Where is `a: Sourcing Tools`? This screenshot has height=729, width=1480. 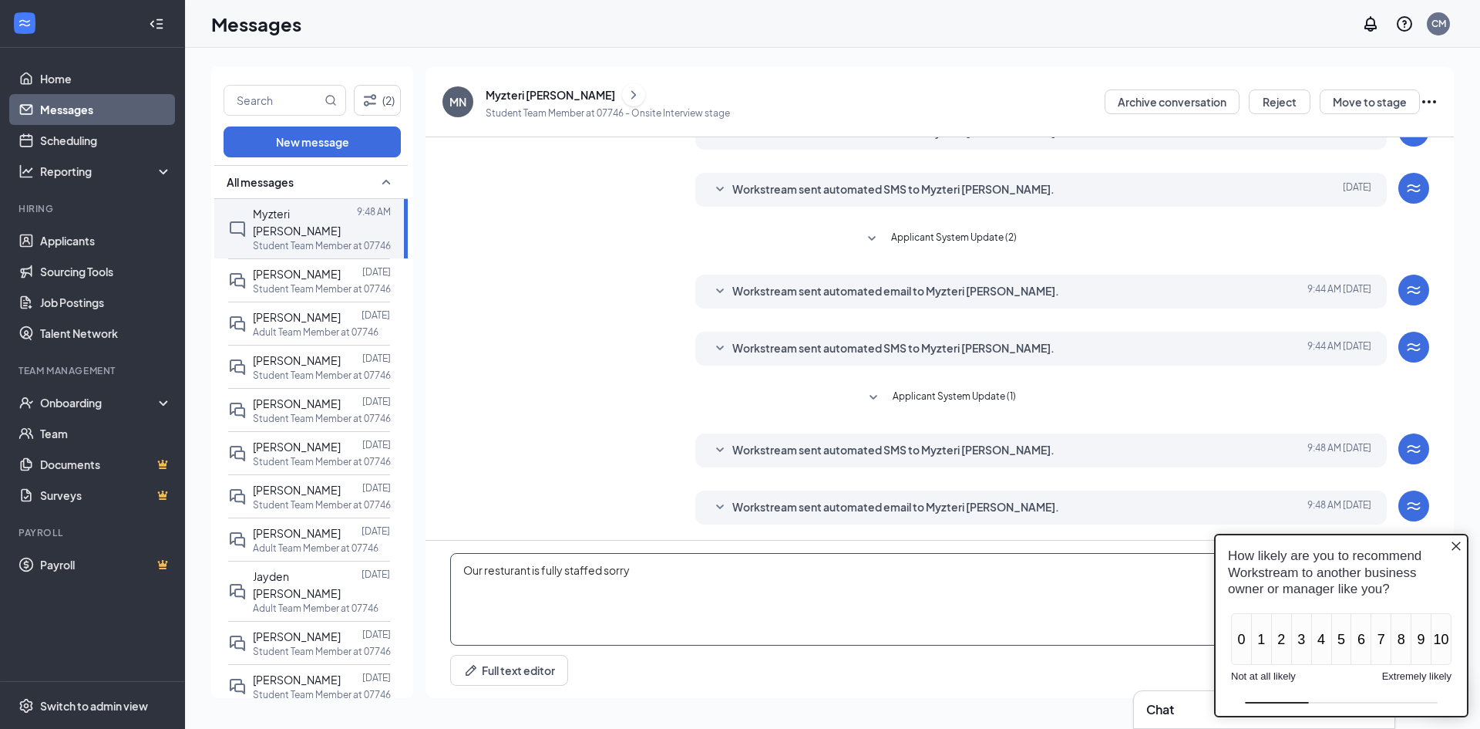
a: Sourcing Tools is located at coordinates (106, 271).